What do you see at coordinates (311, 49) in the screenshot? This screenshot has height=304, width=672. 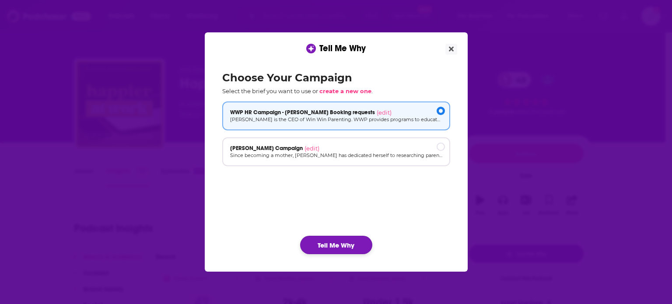 I see `img: tell me why sparkle` at bounding box center [311, 49].